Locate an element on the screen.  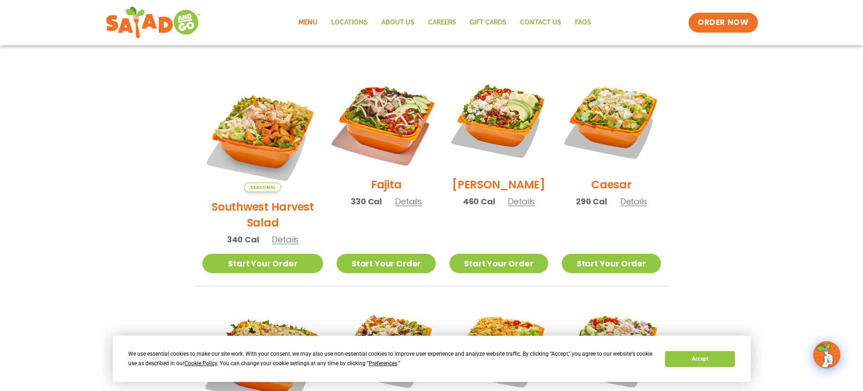
h2: Southwest Harvest Salad is located at coordinates (263, 215).